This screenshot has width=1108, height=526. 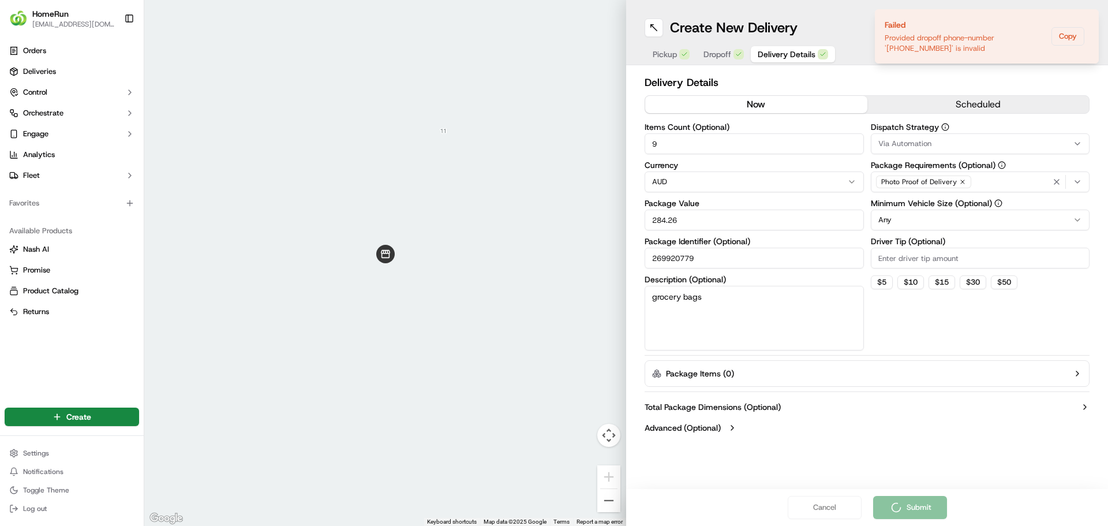 What do you see at coordinates (78, 417) in the screenshot?
I see `span: Create` at bounding box center [78, 417].